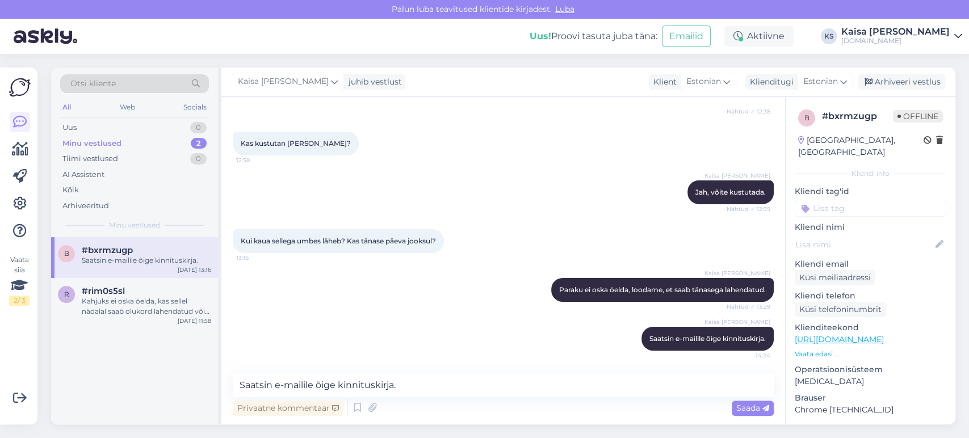 This screenshot has height=438, width=969. What do you see at coordinates (83, 175) in the screenshot?
I see `div: AI Assistent` at bounding box center [83, 175].